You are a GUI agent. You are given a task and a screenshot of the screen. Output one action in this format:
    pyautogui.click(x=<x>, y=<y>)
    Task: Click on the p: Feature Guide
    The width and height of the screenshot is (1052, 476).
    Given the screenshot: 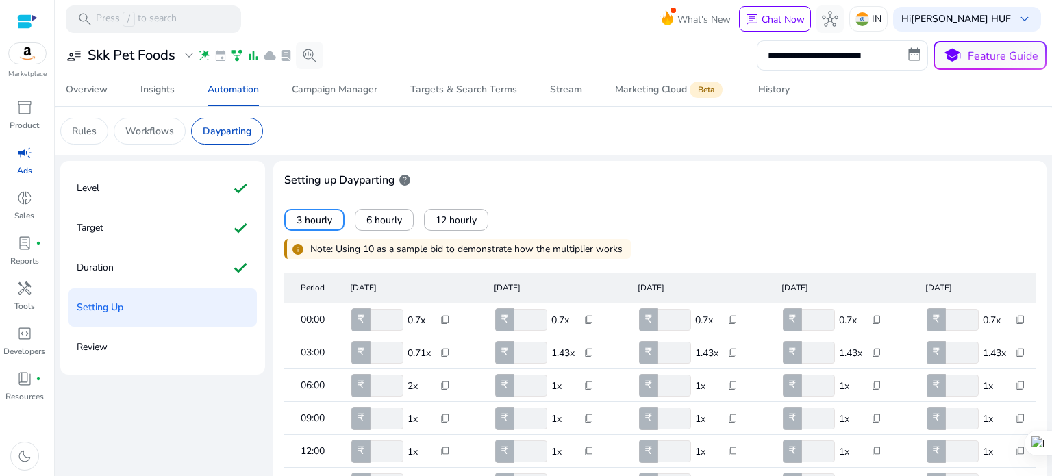 What is the action you would take?
    pyautogui.click(x=1002, y=56)
    